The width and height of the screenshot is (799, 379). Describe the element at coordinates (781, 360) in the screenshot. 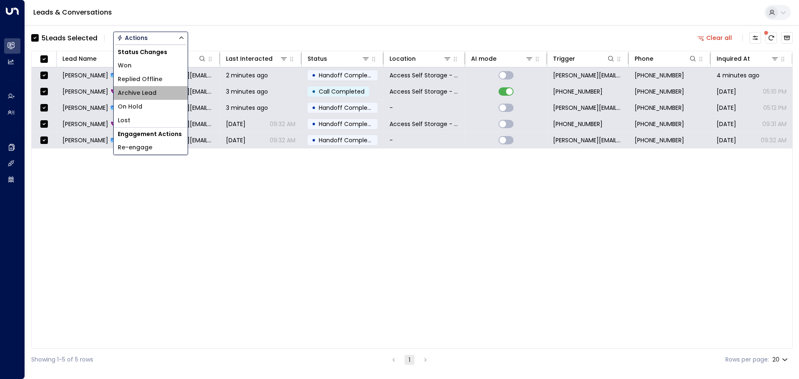

I see `div: 20` at that location.